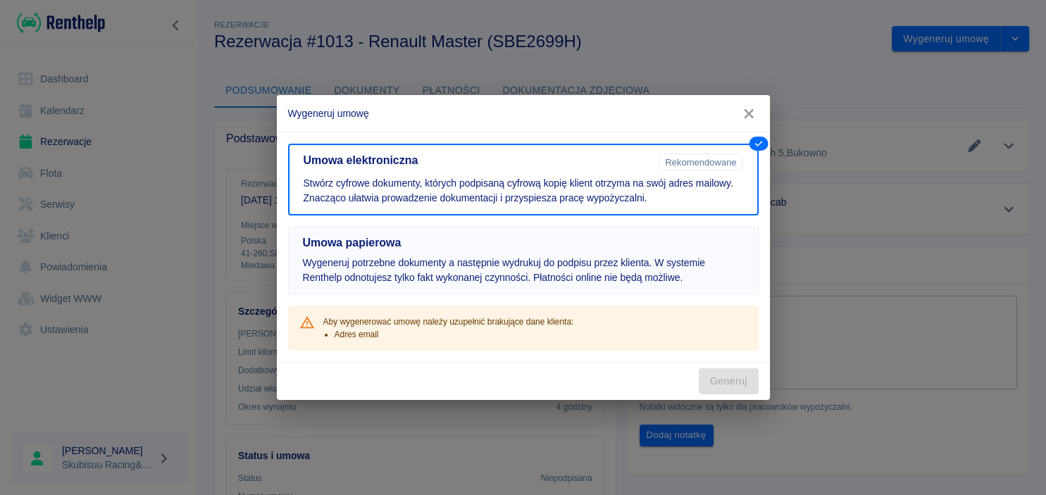  Describe the element at coordinates (449, 322) in the screenshot. I see `p: Aby wygenerować umowę należy uzupełnić brakujące dane klienta:` at that location.